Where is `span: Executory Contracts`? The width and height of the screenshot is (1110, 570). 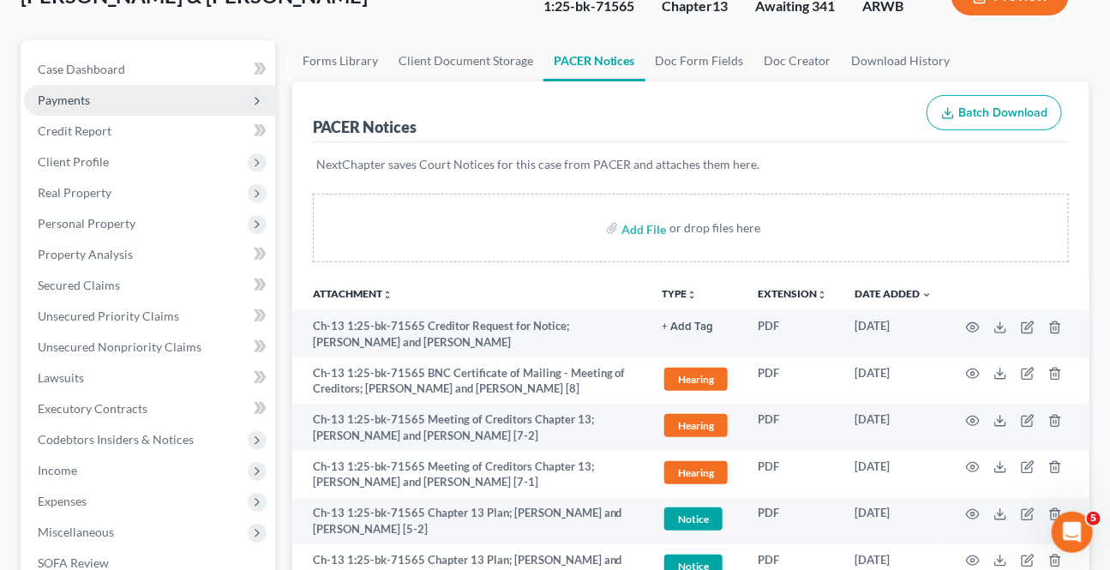
span: Executory Contracts is located at coordinates (93, 408).